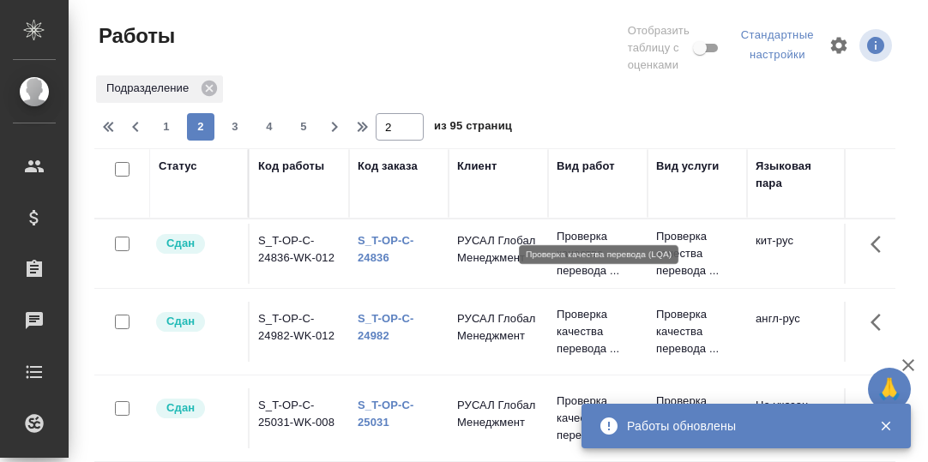  I want to click on p: Подразделение, so click(150, 88).